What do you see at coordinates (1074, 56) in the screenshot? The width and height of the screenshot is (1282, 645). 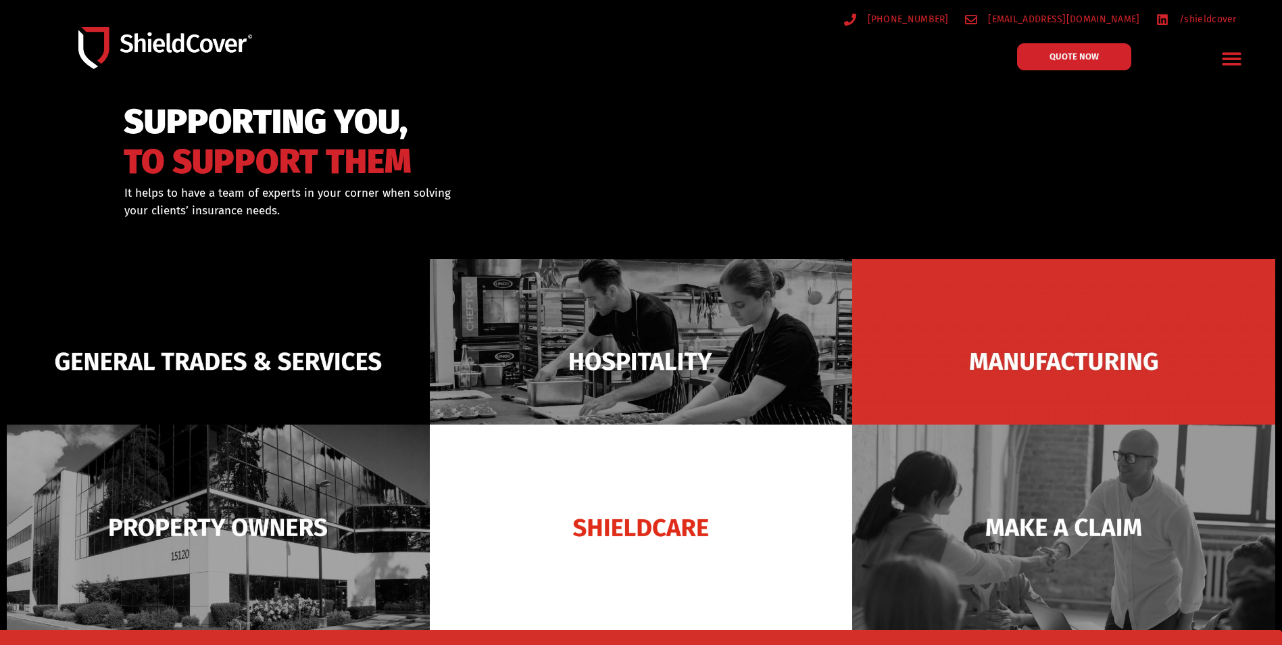 I see `span: QUOTE NOW` at bounding box center [1074, 56].